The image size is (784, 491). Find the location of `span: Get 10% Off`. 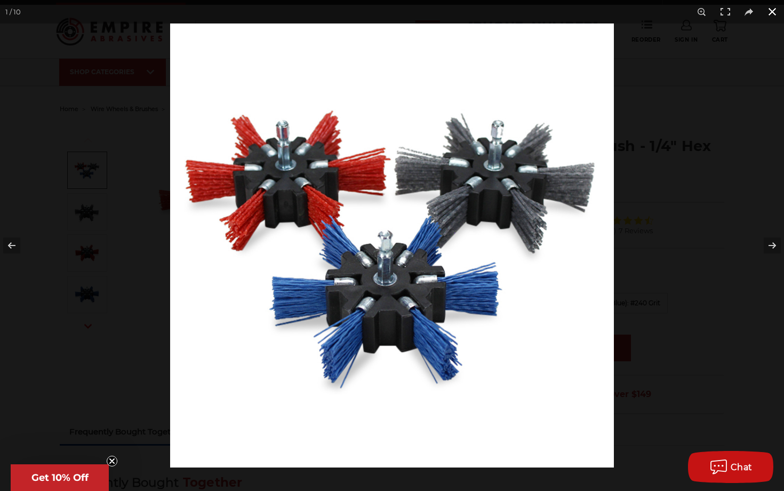

span: Get 10% Off is located at coordinates (60, 477).